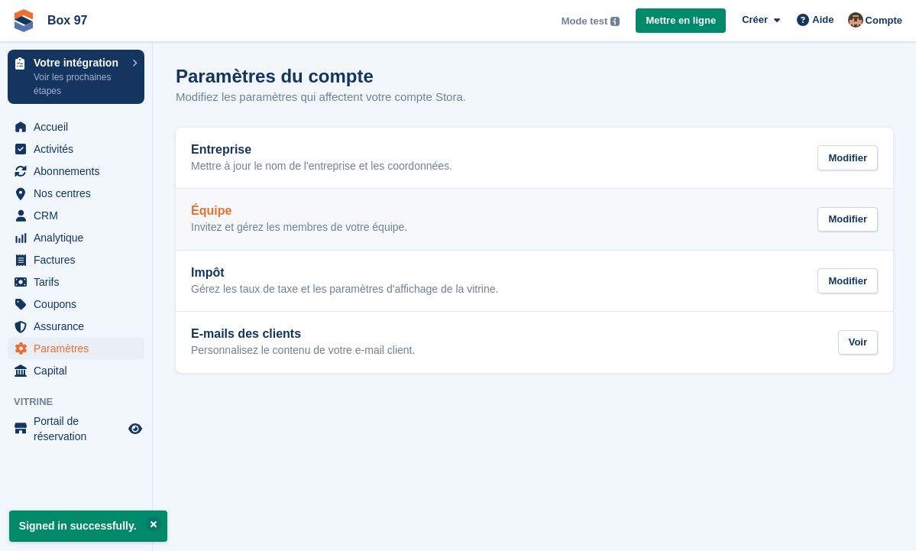 This screenshot has height=551, width=916. Describe the element at coordinates (855, 20) in the screenshot. I see `img: Kévin CHAUVET` at that location.